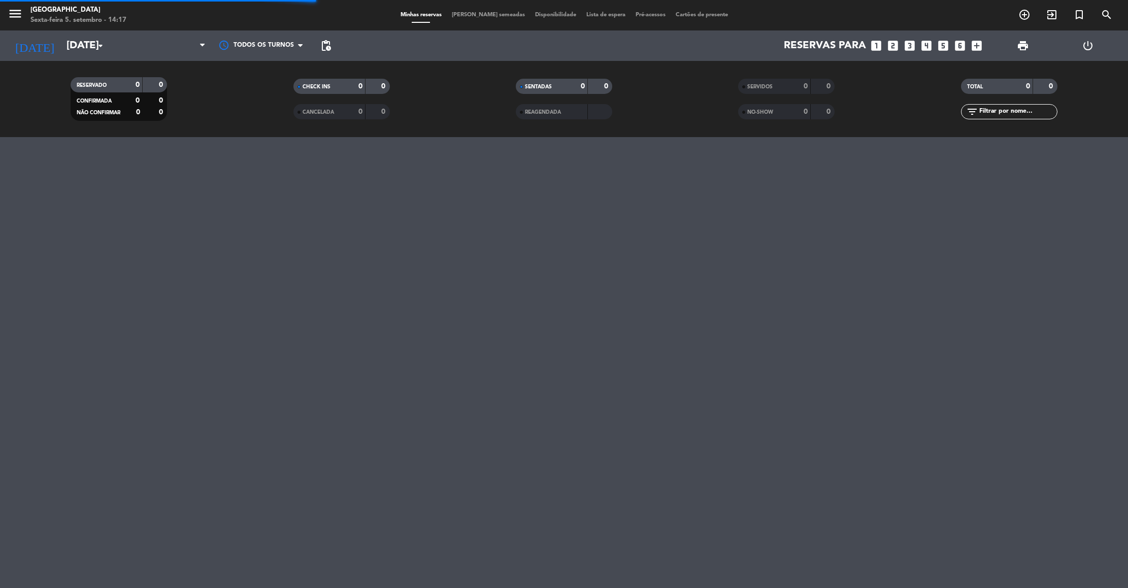 This screenshot has height=588, width=1128. What do you see at coordinates (650, 15) in the screenshot?
I see `span: Pré-acessos` at bounding box center [650, 15].